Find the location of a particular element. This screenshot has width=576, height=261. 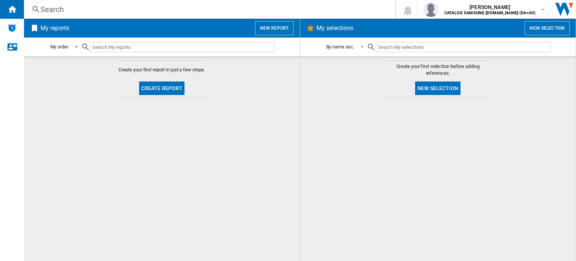

h2: My reports is located at coordinates (55, 28).